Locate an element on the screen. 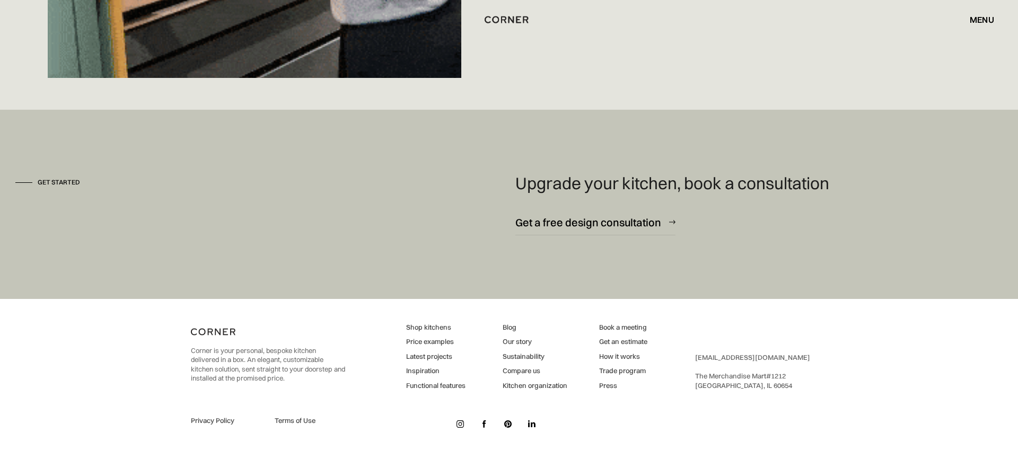 The image size is (1018, 468). a: Price examples is located at coordinates (436, 342).